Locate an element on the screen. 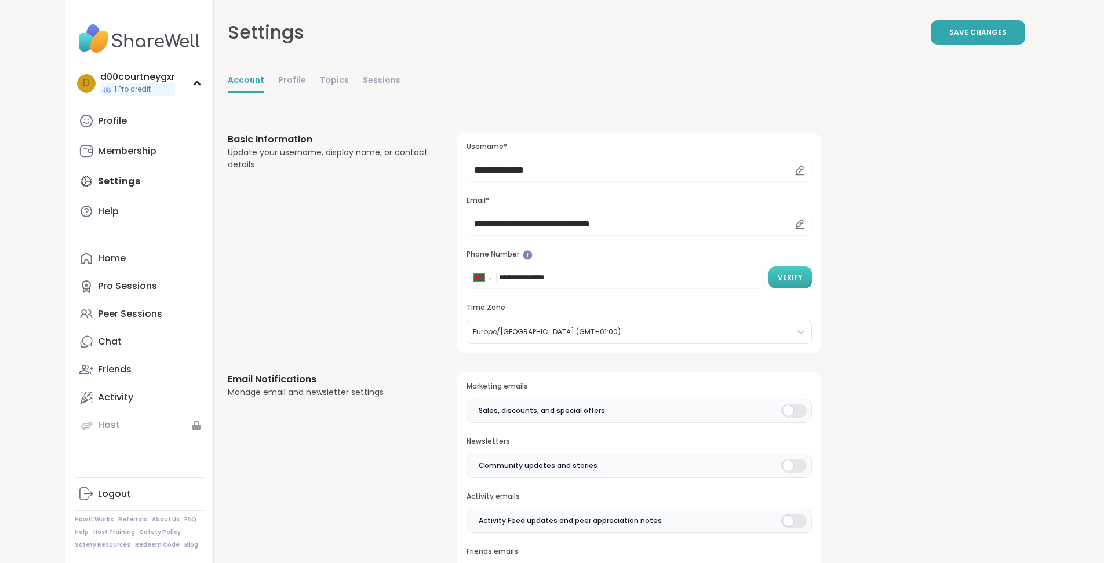  h3: Marketing emails is located at coordinates (638, 386).